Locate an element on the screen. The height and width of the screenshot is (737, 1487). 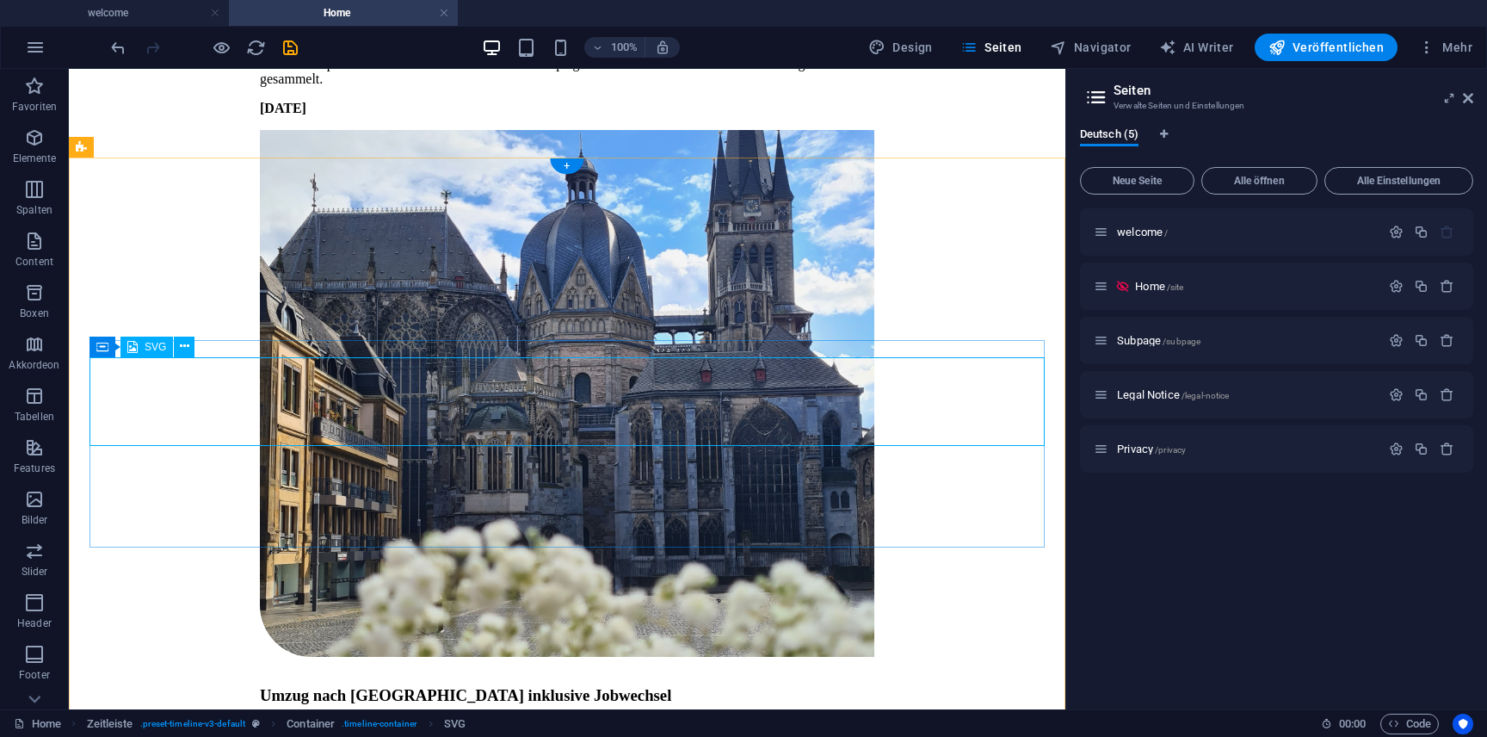
p: Header is located at coordinates (34, 623).